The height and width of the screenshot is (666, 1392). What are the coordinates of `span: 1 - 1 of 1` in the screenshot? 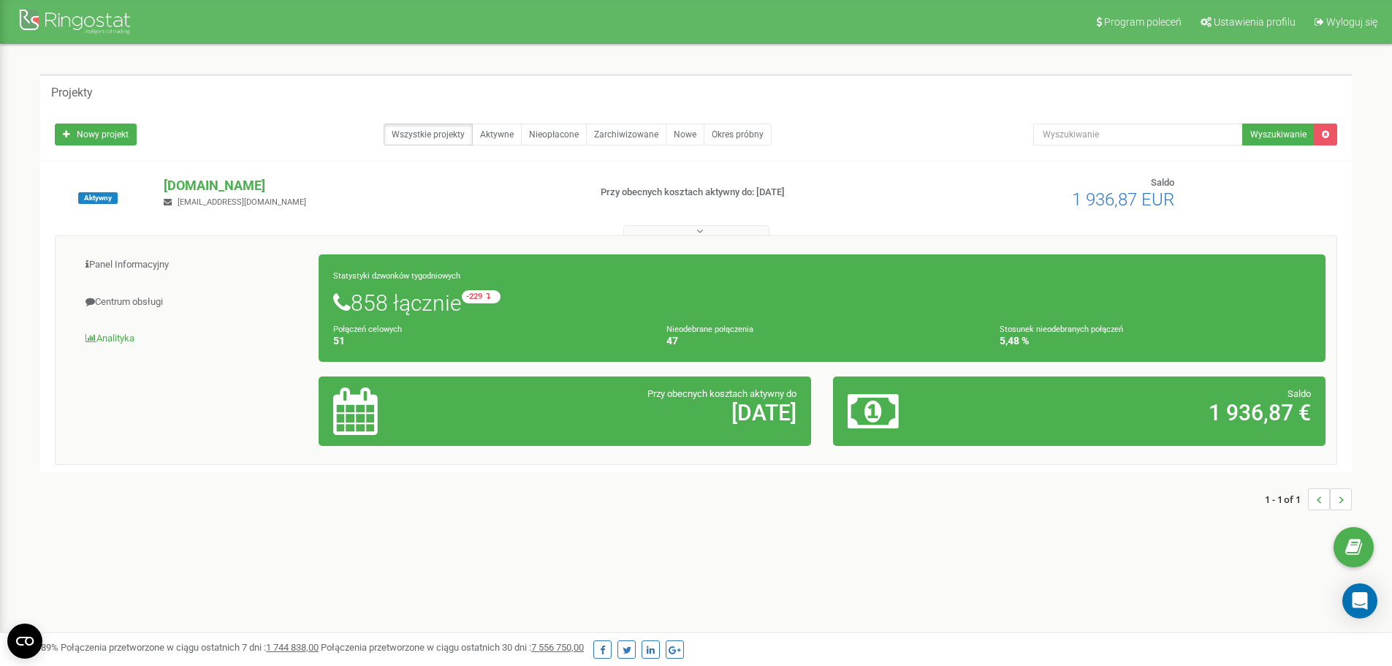 It's located at (1286, 499).